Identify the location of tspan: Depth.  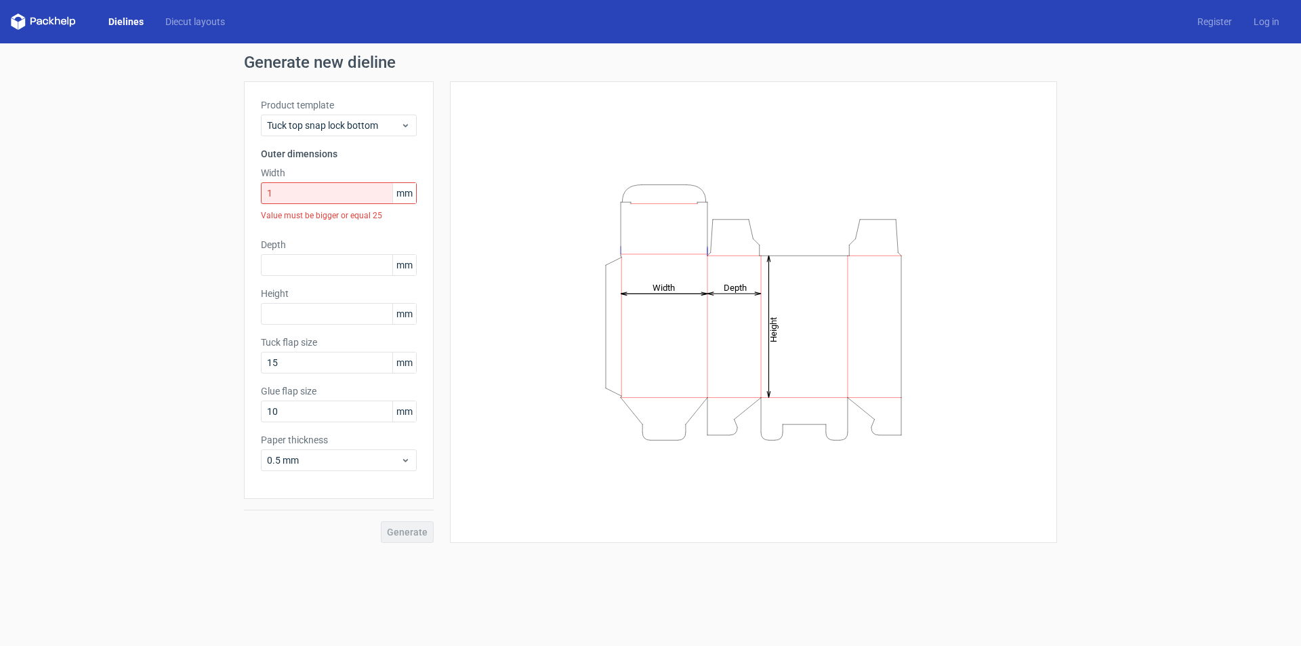
(735, 287).